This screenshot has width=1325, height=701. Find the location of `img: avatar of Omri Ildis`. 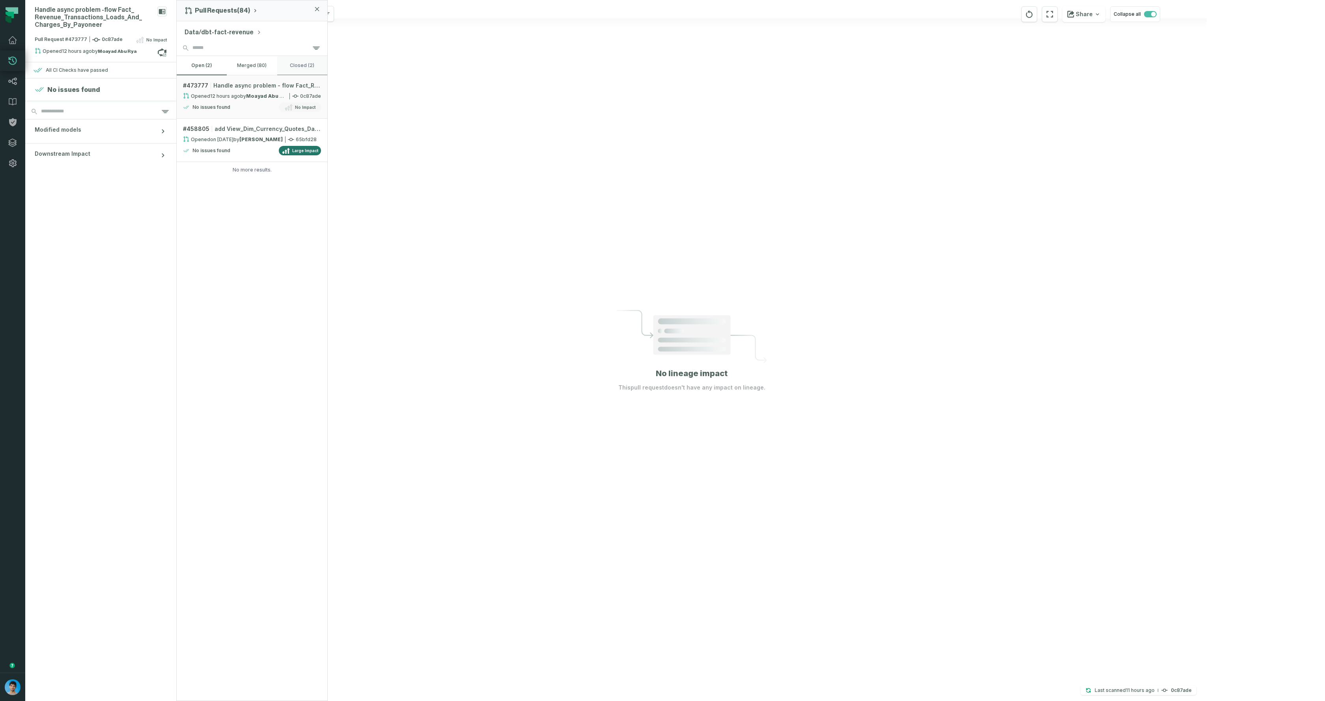

img: avatar of Omri Ildis is located at coordinates (13, 687).